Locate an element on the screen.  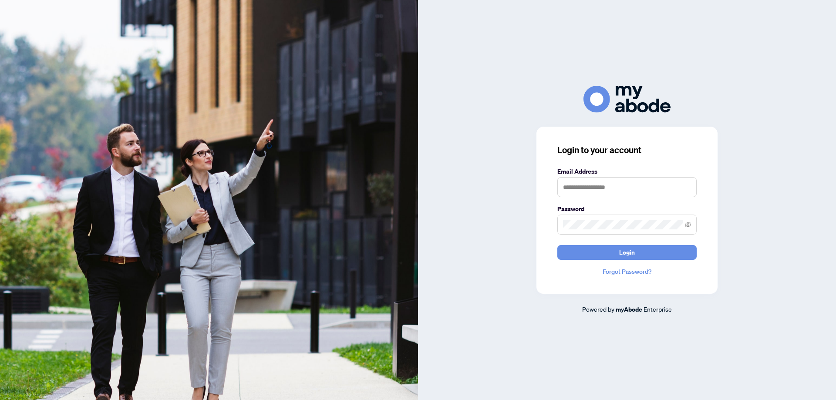
a: myAbode is located at coordinates (629, 310).